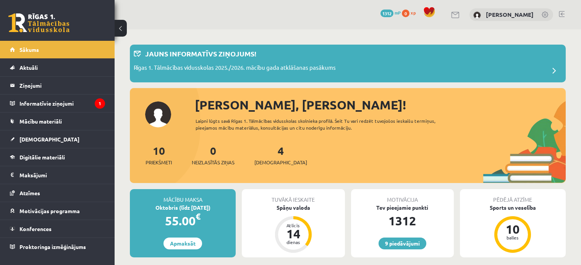 Image resolution: width=581 pixels, height=265 pixels. Describe the element at coordinates (62, 103) in the screenshot. I see `legend: Informatīvie ziņojumi` at that location.